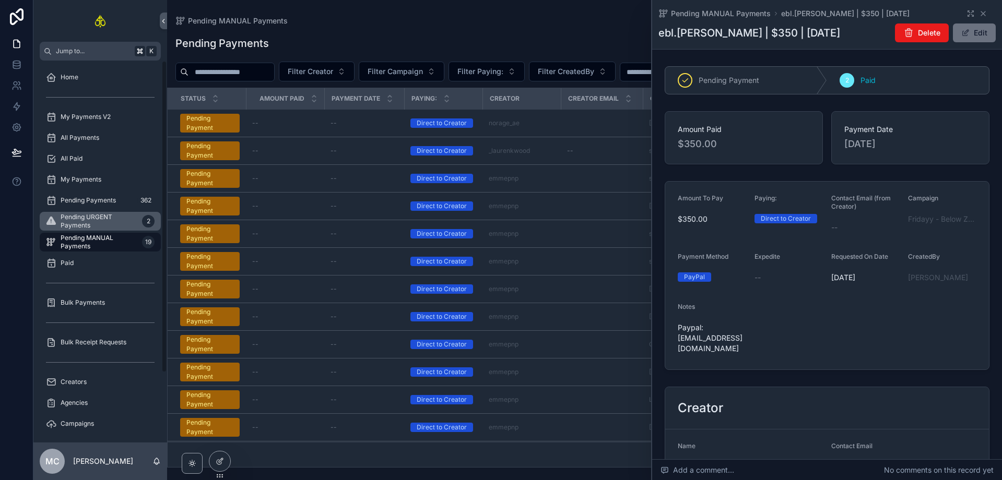  I want to click on span: All Paid, so click(72, 159).